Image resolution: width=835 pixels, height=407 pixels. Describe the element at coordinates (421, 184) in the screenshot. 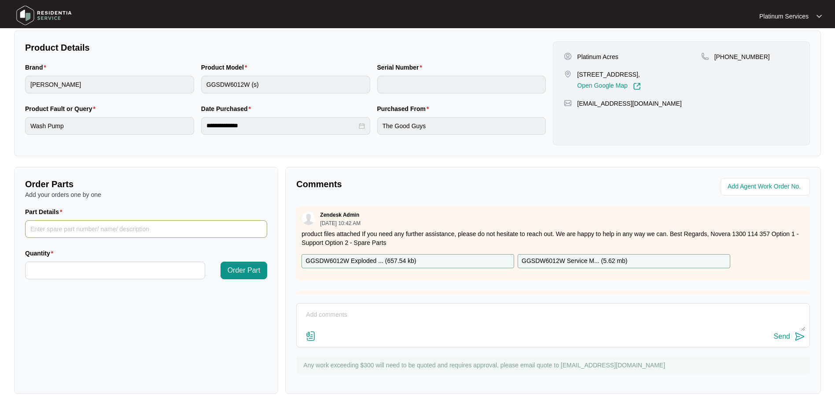

I see `p: Comments` at that location.